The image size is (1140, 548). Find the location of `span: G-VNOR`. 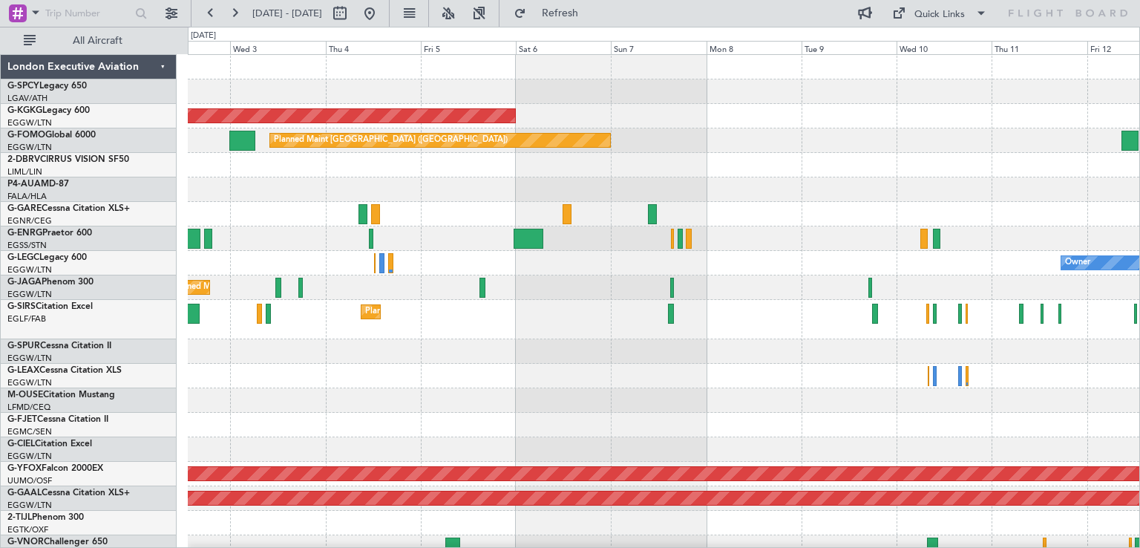

span: G-VNOR is located at coordinates (25, 542).